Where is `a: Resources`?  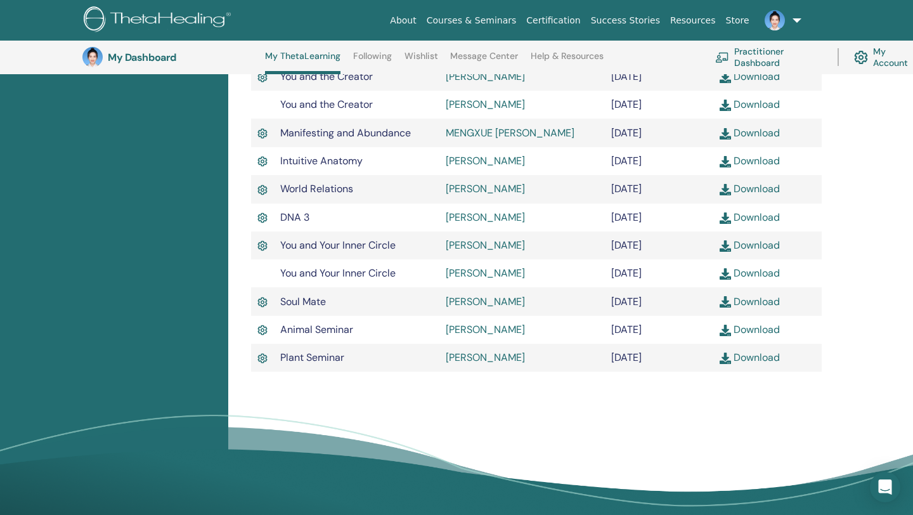 a: Resources is located at coordinates (693, 20).